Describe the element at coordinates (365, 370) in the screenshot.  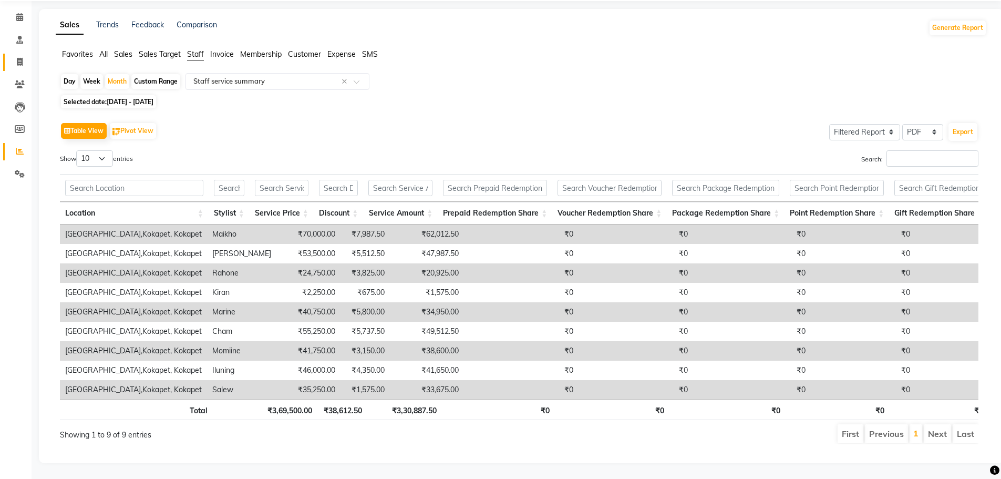
I see `td: ₹4,350.00` at that location.